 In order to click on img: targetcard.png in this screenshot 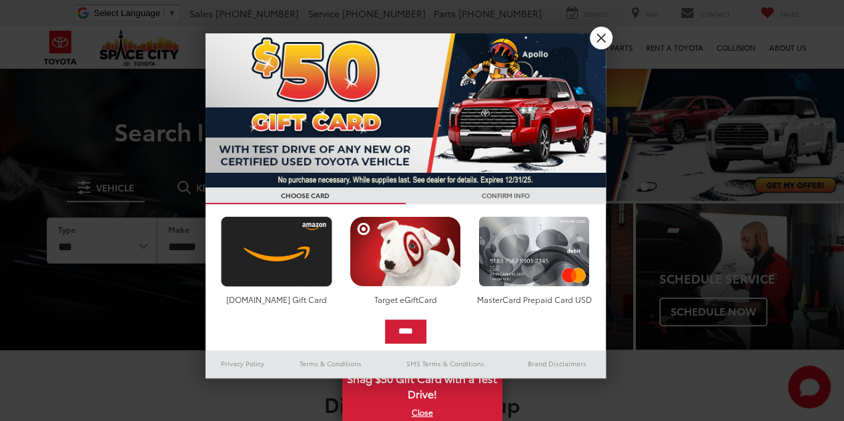, I will do `click(405, 252)`.